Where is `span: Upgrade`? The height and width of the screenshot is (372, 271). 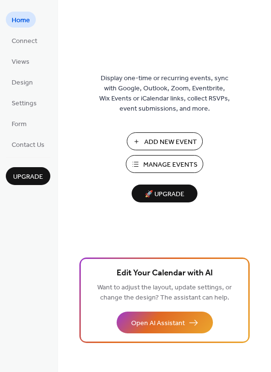
span: Upgrade is located at coordinates (28, 177).